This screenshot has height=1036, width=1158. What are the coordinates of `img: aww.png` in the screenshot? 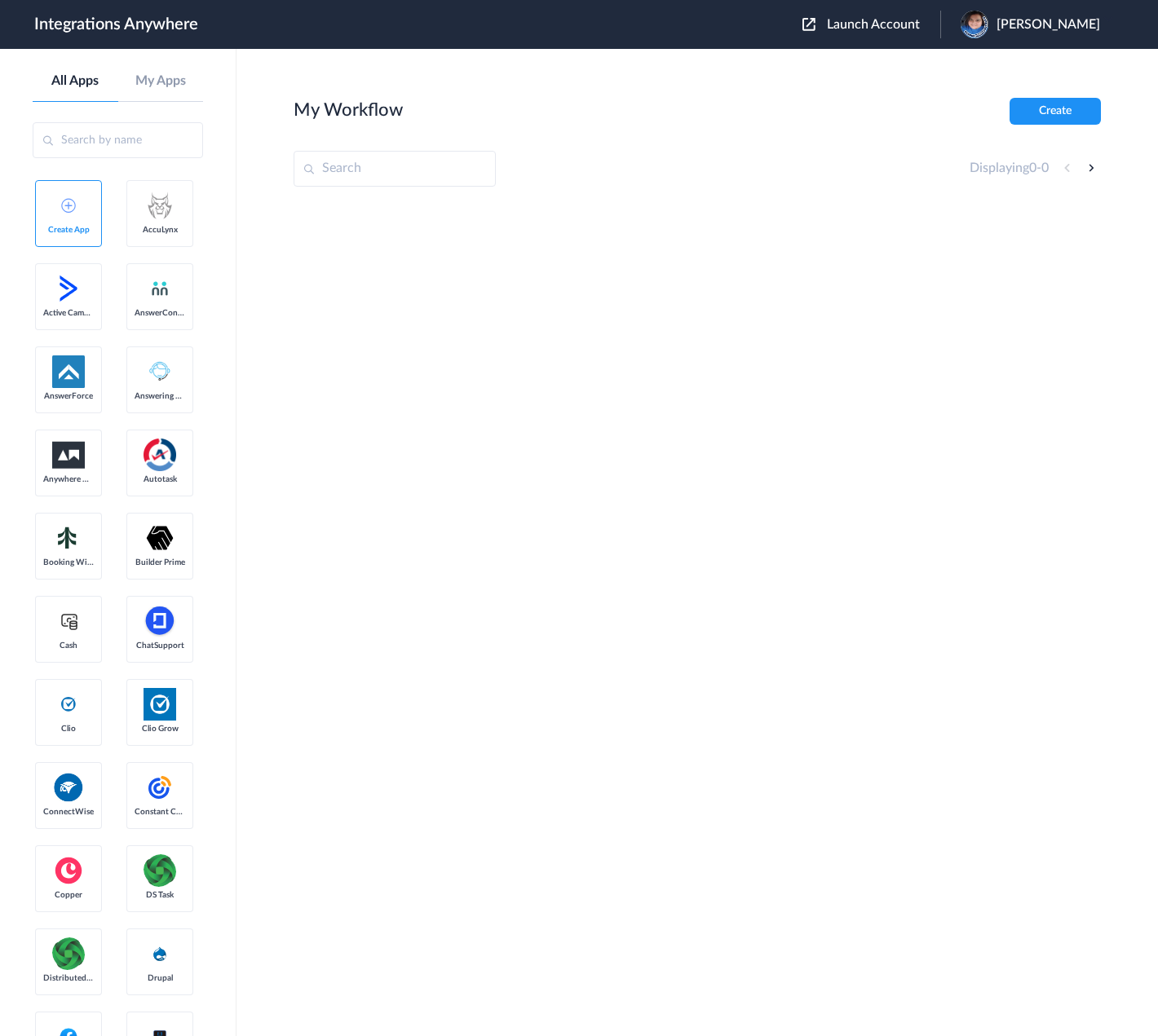 It's located at (68, 455).